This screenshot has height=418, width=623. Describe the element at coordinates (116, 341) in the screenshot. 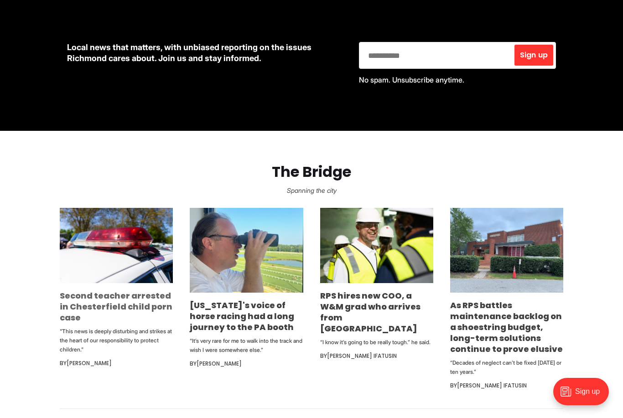

I see `p: "This news is deeply disturbing and strikes at the heart of our responsibility to protect children."` at that location.